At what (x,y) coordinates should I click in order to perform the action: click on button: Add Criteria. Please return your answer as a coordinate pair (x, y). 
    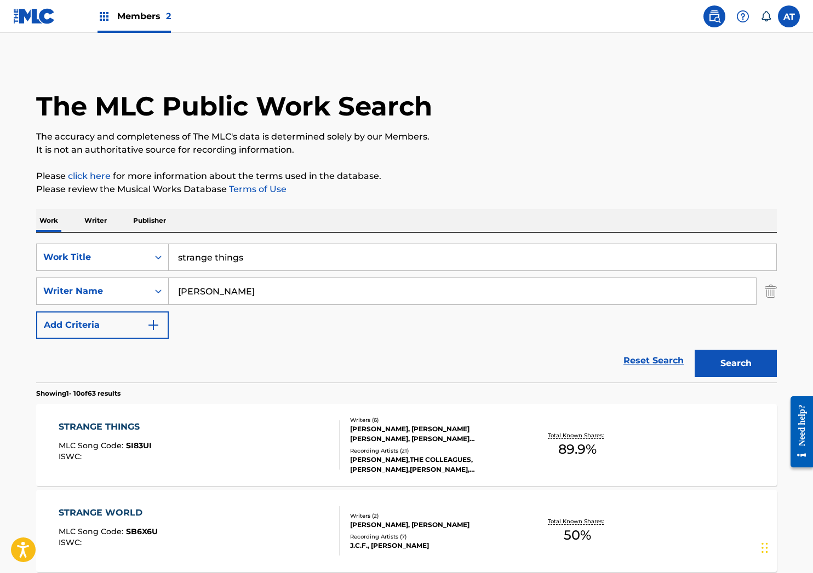
    Looking at the image, I should click on (102, 325).